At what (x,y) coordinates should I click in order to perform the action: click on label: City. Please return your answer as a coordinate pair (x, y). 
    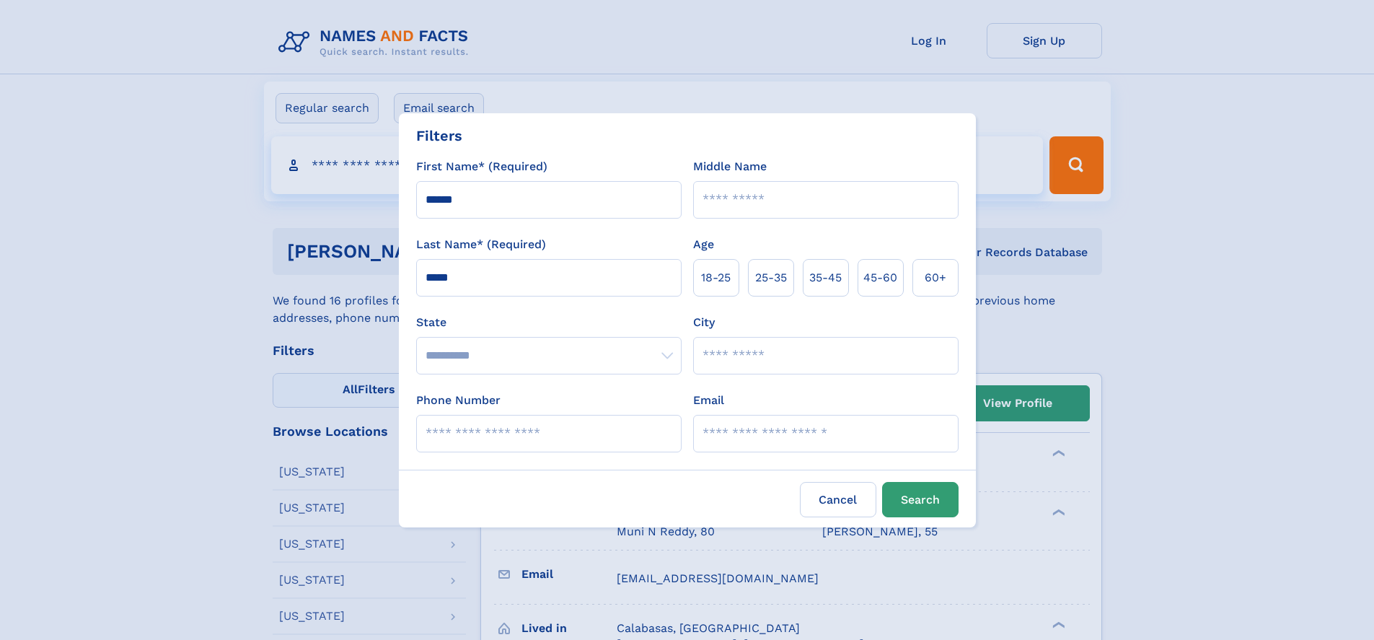
    Looking at the image, I should click on (704, 322).